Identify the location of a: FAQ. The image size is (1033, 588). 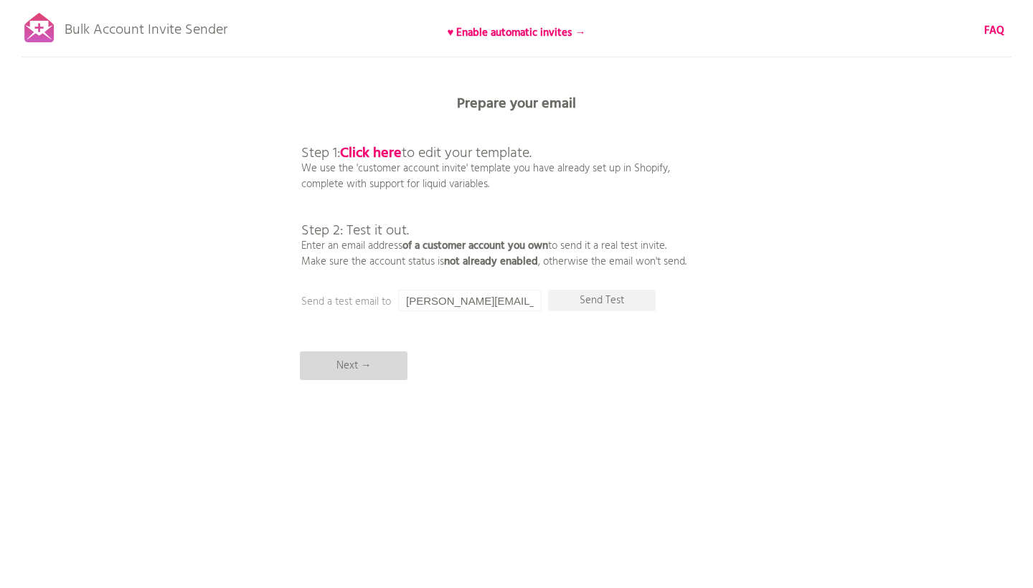
(994, 31).